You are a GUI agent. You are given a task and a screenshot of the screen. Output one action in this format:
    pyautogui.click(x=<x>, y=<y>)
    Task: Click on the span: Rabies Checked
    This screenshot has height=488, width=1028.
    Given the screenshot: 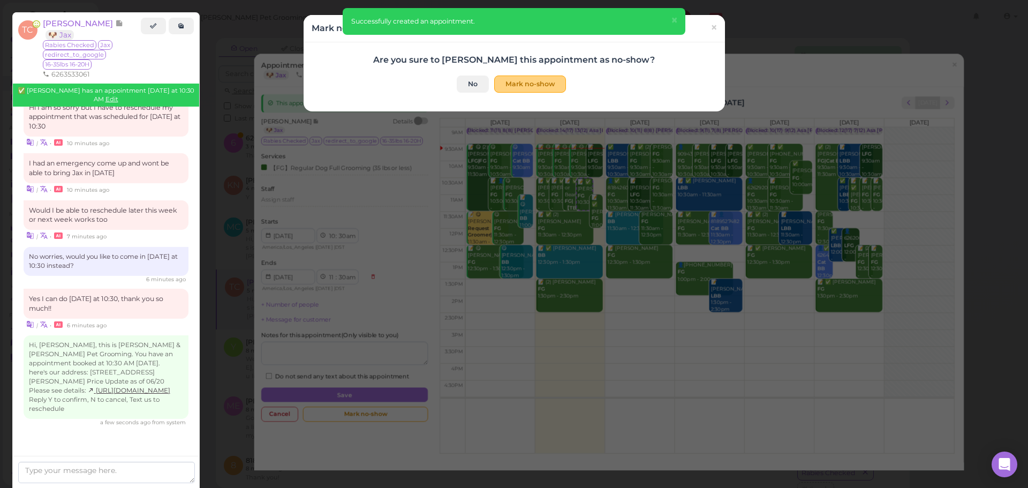 What is the action you would take?
    pyautogui.click(x=70, y=45)
    